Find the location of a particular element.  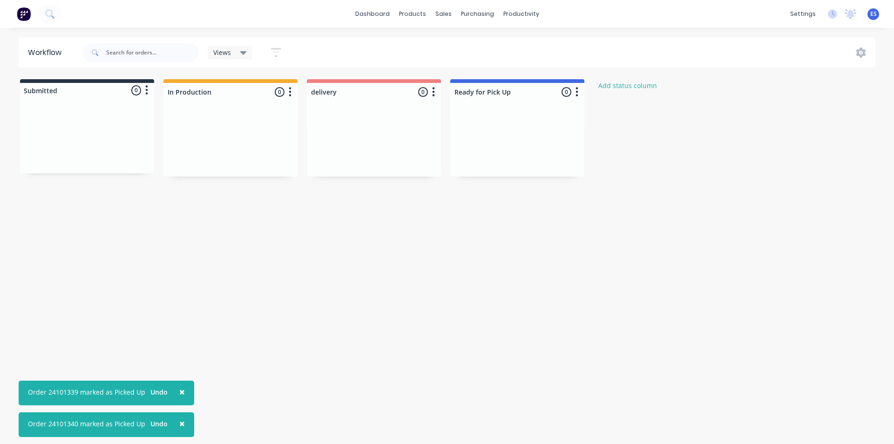

span: Views is located at coordinates (222, 52).